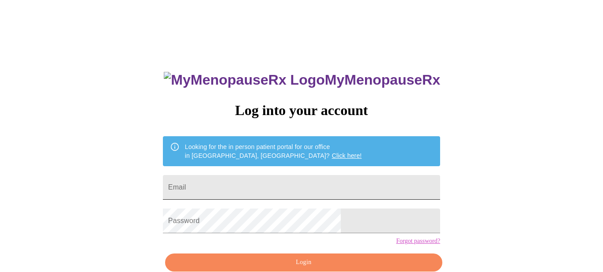 The image size is (603, 272). What do you see at coordinates (302, 80) in the screenshot?
I see `h3: MyMenopauseRx` at bounding box center [302, 80].